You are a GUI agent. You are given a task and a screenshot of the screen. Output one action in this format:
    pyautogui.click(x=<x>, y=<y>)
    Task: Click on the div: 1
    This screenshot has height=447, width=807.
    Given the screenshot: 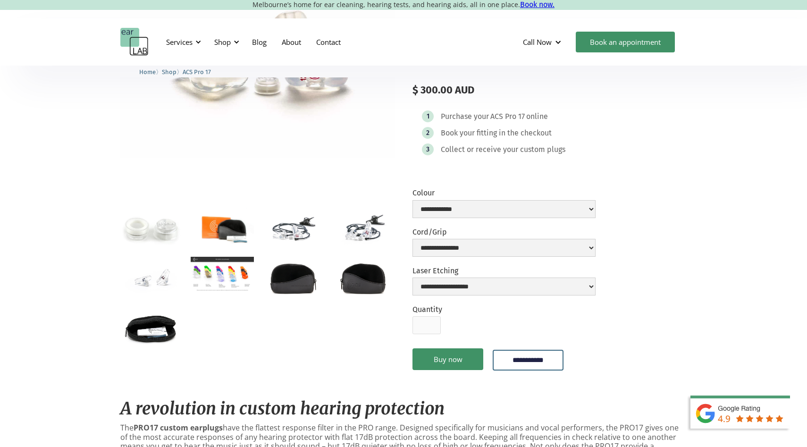 What is the action you would take?
    pyautogui.click(x=428, y=116)
    